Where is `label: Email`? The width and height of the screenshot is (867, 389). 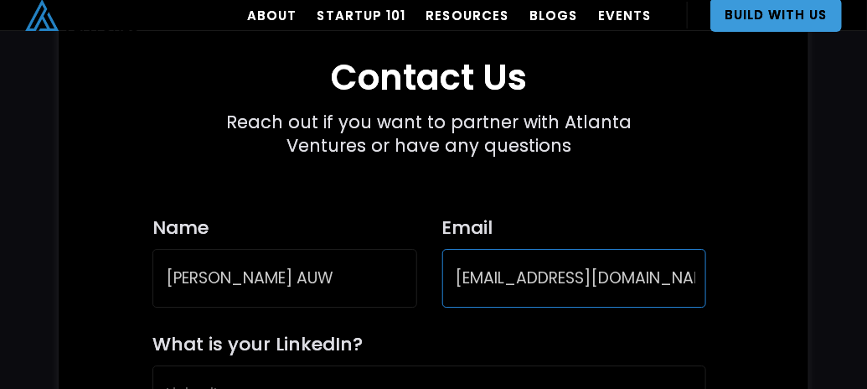 label: Email is located at coordinates (574, 227).